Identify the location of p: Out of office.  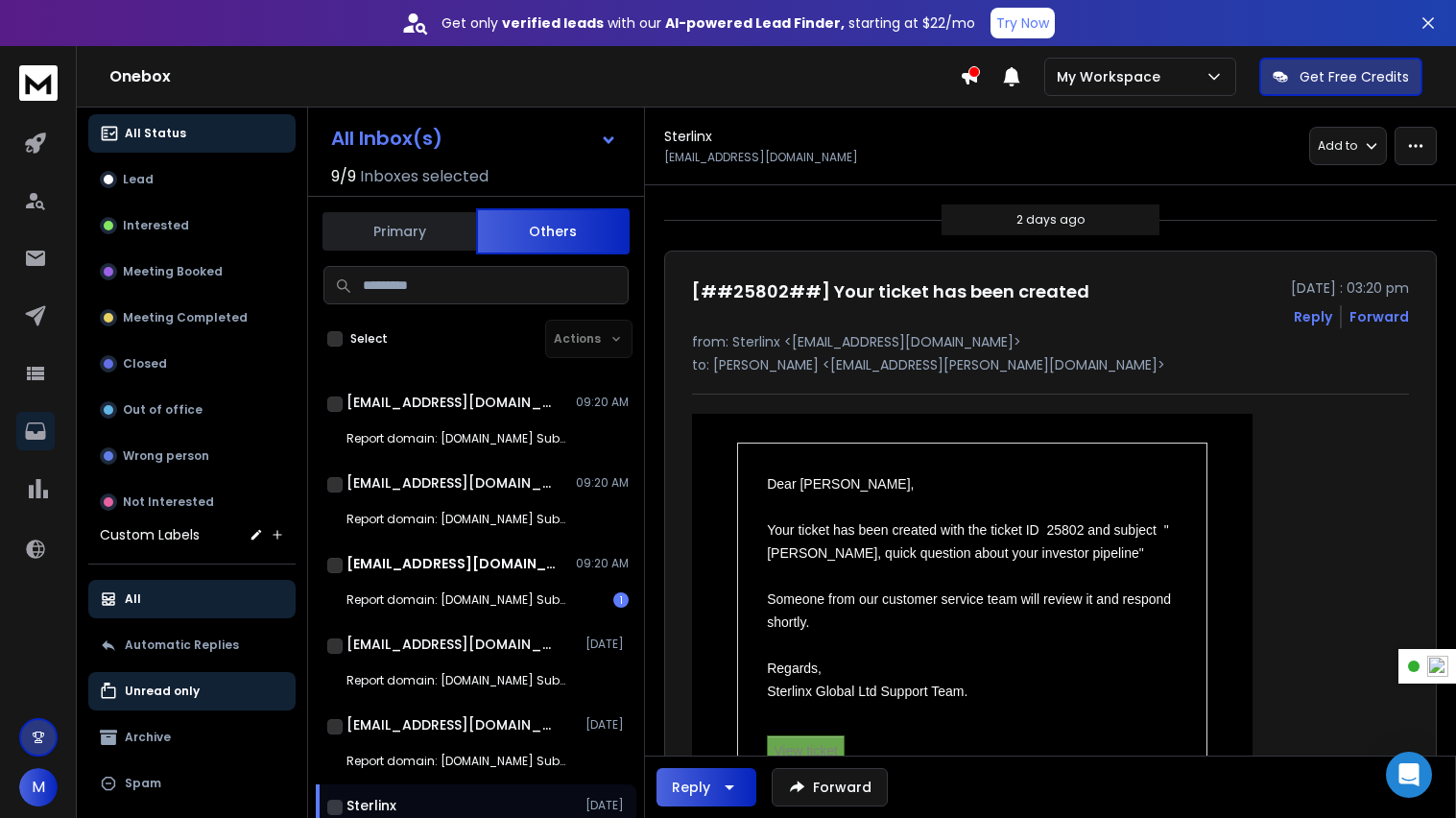
(163, 410).